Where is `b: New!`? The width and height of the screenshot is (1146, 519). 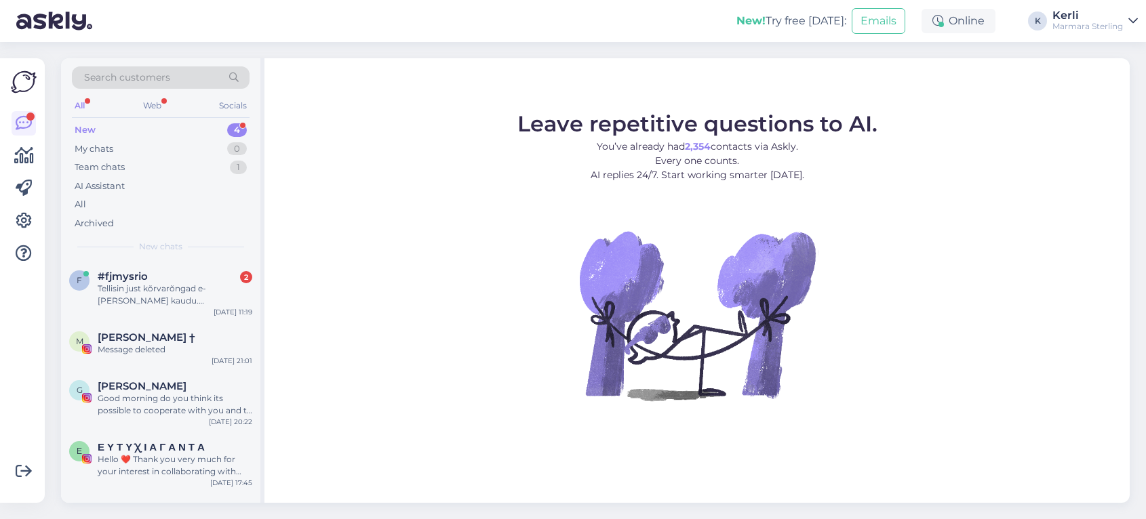
b: New! is located at coordinates (751, 20).